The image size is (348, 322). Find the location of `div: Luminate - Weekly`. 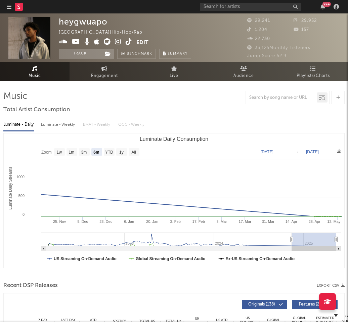

div: Luminate - Weekly is located at coordinates (58, 125).